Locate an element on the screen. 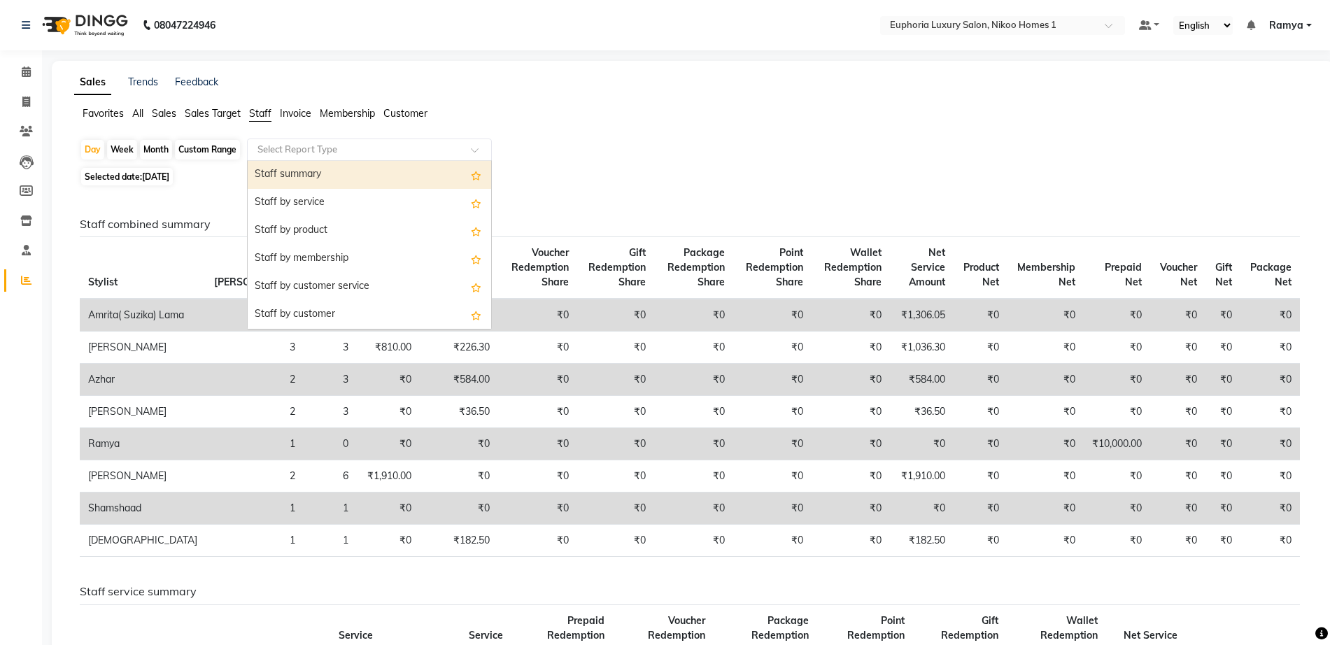 The image size is (1330, 645). a: Sales is located at coordinates (92, 83).